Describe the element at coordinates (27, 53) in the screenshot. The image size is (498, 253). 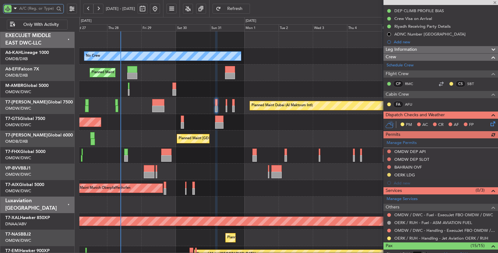
I see `a: A6-KAHLineage 1000` at that location.